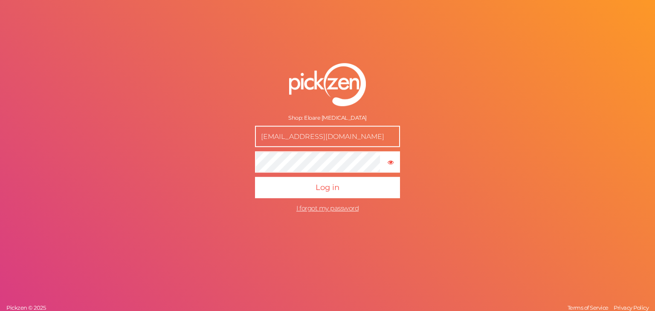 The image size is (655, 311). I want to click on button: Log in, so click(327, 188).